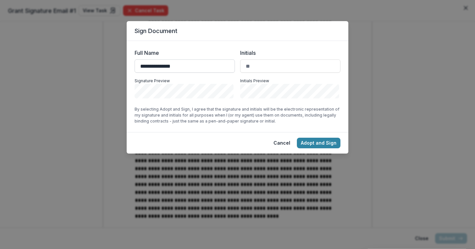  Describe the element at coordinates (183, 53) in the screenshot. I see `label: Full Name` at that location.